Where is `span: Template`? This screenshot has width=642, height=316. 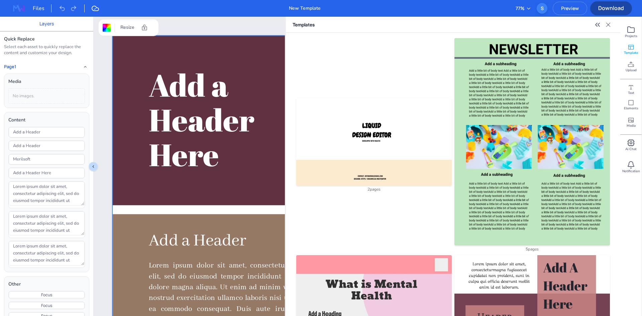 span: Template is located at coordinates (631, 53).